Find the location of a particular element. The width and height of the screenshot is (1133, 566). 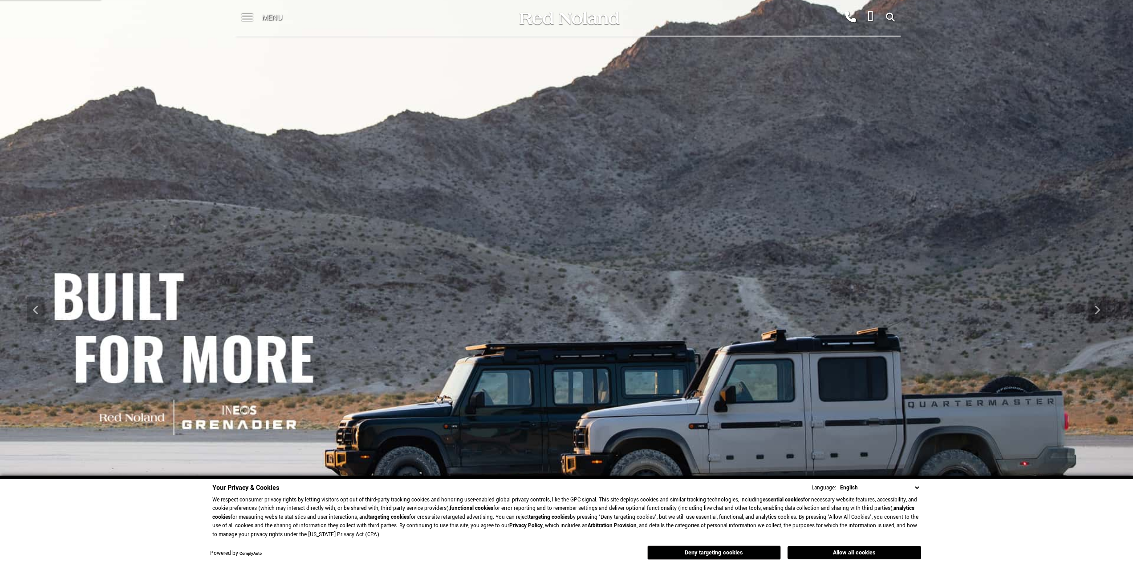

div: Next is located at coordinates (1097, 310).